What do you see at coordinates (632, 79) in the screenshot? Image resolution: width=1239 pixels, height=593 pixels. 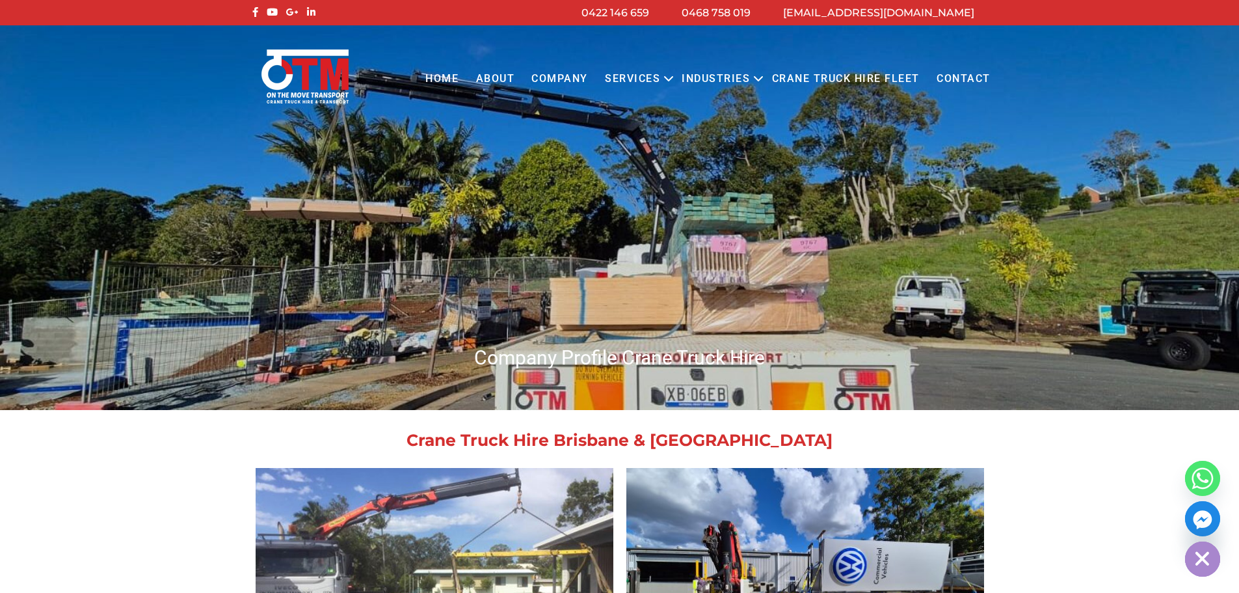 I see `a: Services` at bounding box center [632, 79].